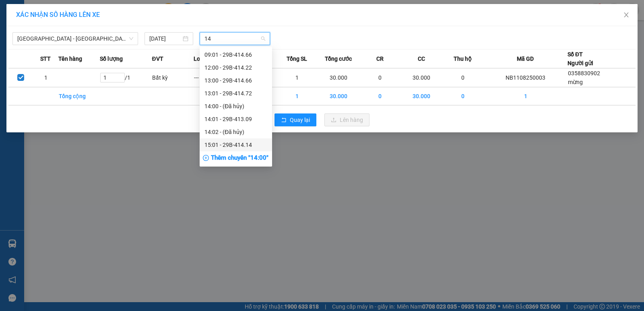  What do you see at coordinates (236, 81) in the screenshot?
I see `div: 13:00 - 29B-414.66` at bounding box center [236, 81].